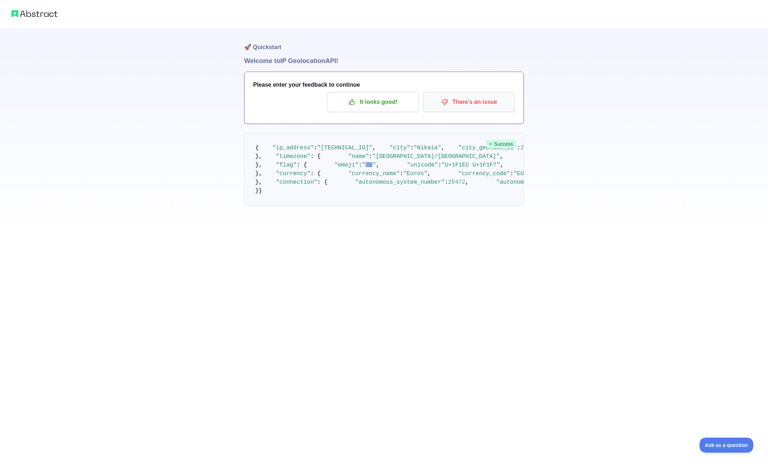 The height and width of the screenshot is (467, 768). Describe the element at coordinates (457, 182) in the screenshot. I see `span: 25472` at that location.